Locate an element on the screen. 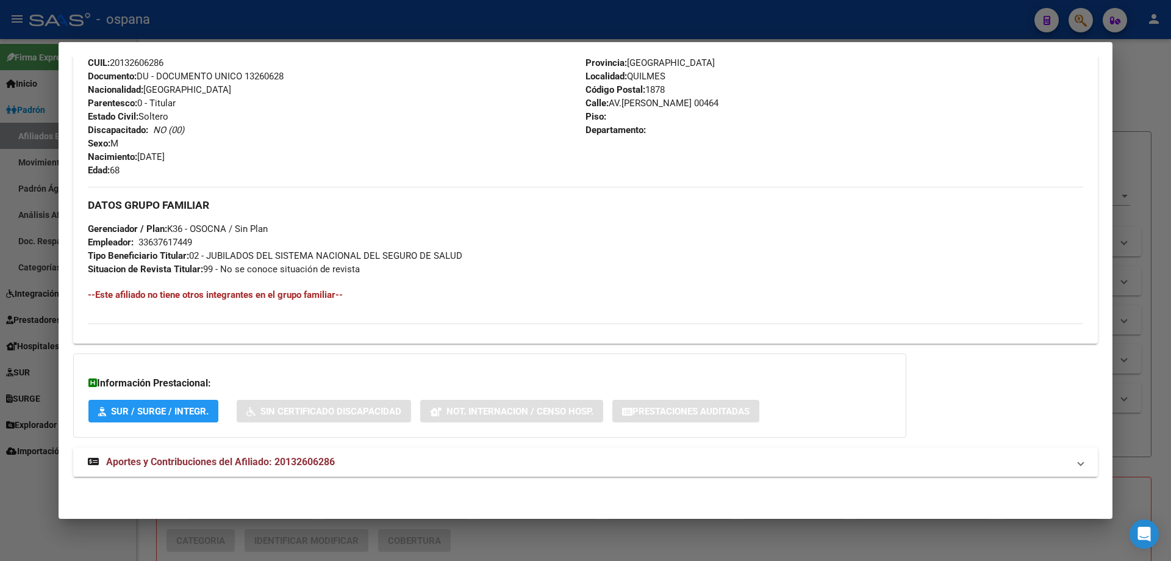 This screenshot has height=561, width=1171. span: 02 - JUBILADOS DEL SISTEMA NACIONAL DEL SEGURO DE SALUD is located at coordinates (275, 256).